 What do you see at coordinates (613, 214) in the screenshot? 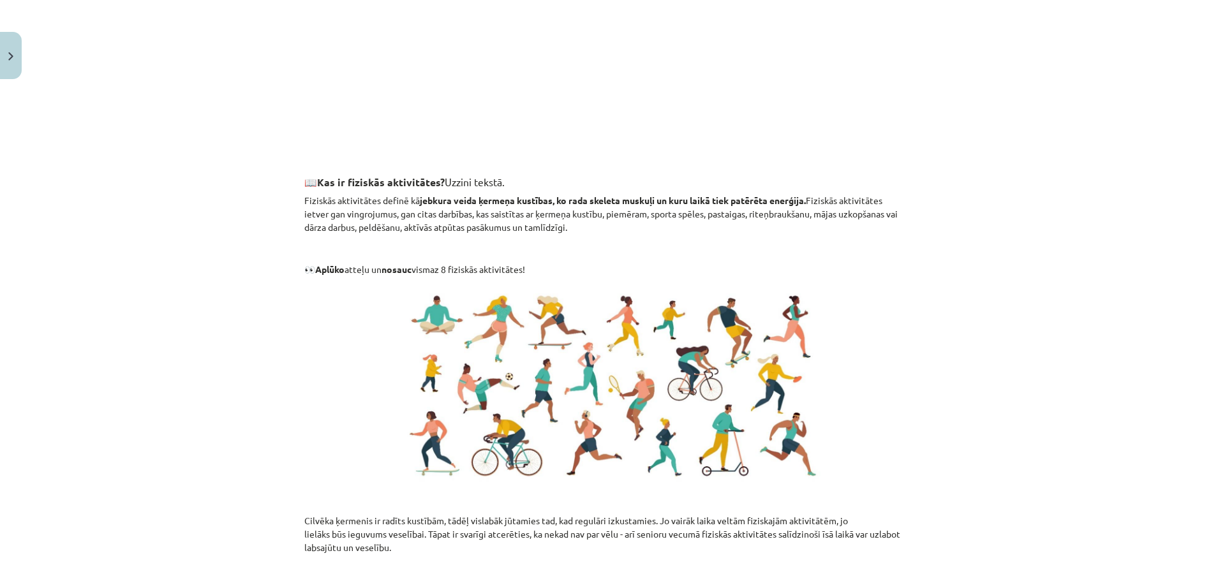
I see `p: Fiziskās aktivitātes definē kā Fiziskās aktivitātes ietver gan vingrojumus, gan citas darbības, k...` at bounding box center [613, 214].